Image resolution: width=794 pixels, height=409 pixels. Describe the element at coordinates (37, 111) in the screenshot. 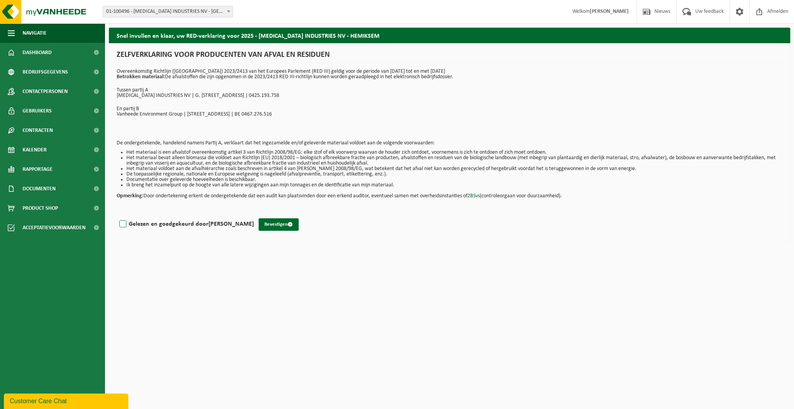

I see `span: Gebruikers` at that location.